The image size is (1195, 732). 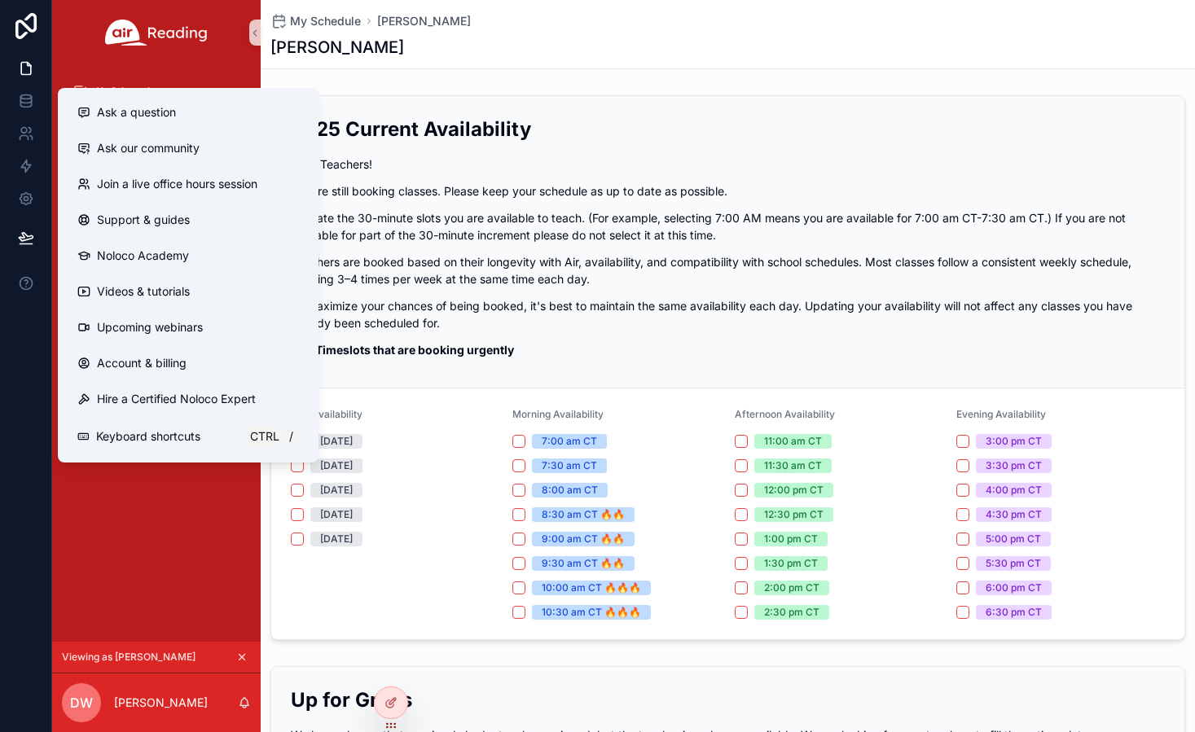 What do you see at coordinates (591, 613) in the screenshot?
I see `div: 10:30 am CT 🔥🔥🔥` at bounding box center [591, 613].